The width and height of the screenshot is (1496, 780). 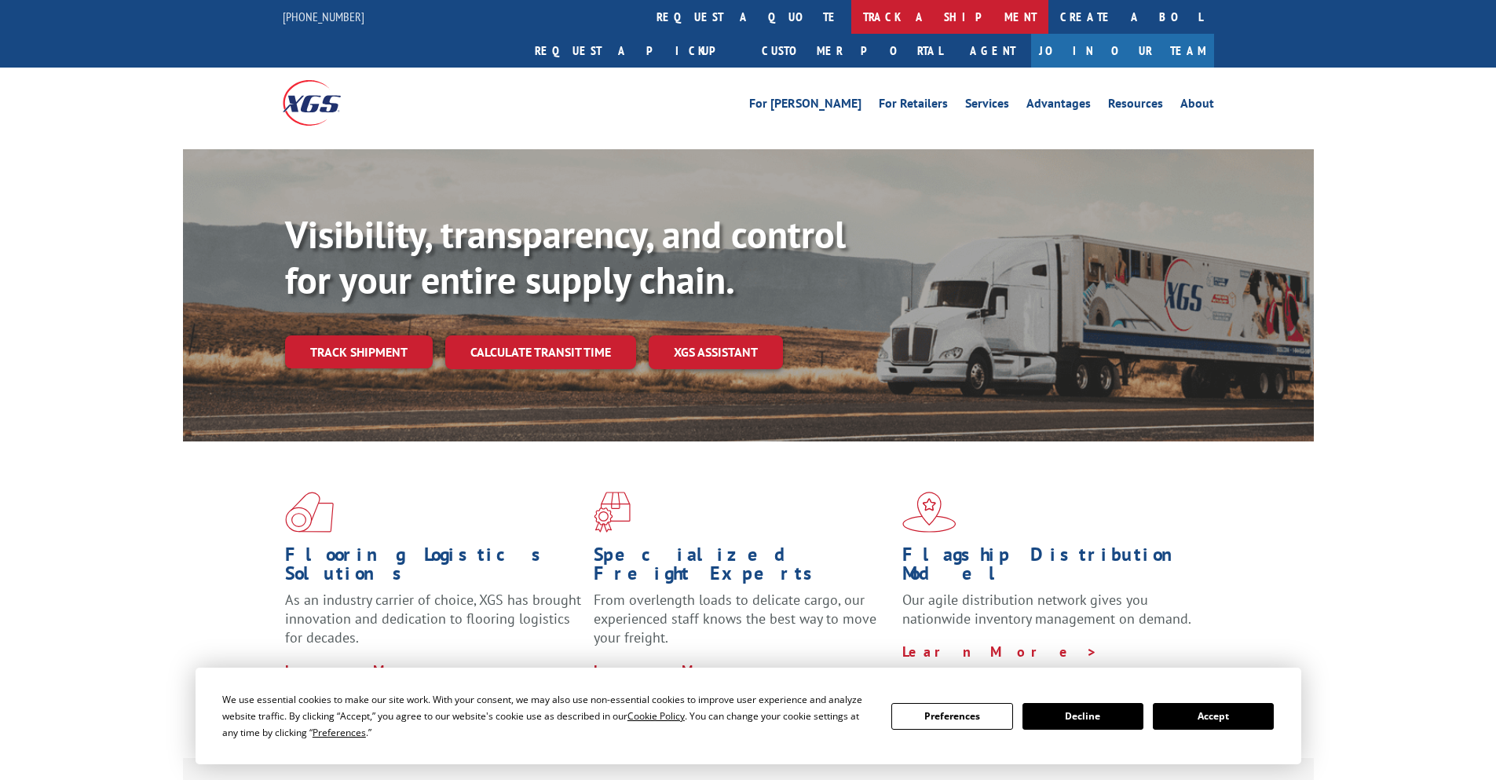 What do you see at coordinates (612, 512) in the screenshot?
I see `img: xgs-icon-focused-on-flooring-red` at bounding box center [612, 512].